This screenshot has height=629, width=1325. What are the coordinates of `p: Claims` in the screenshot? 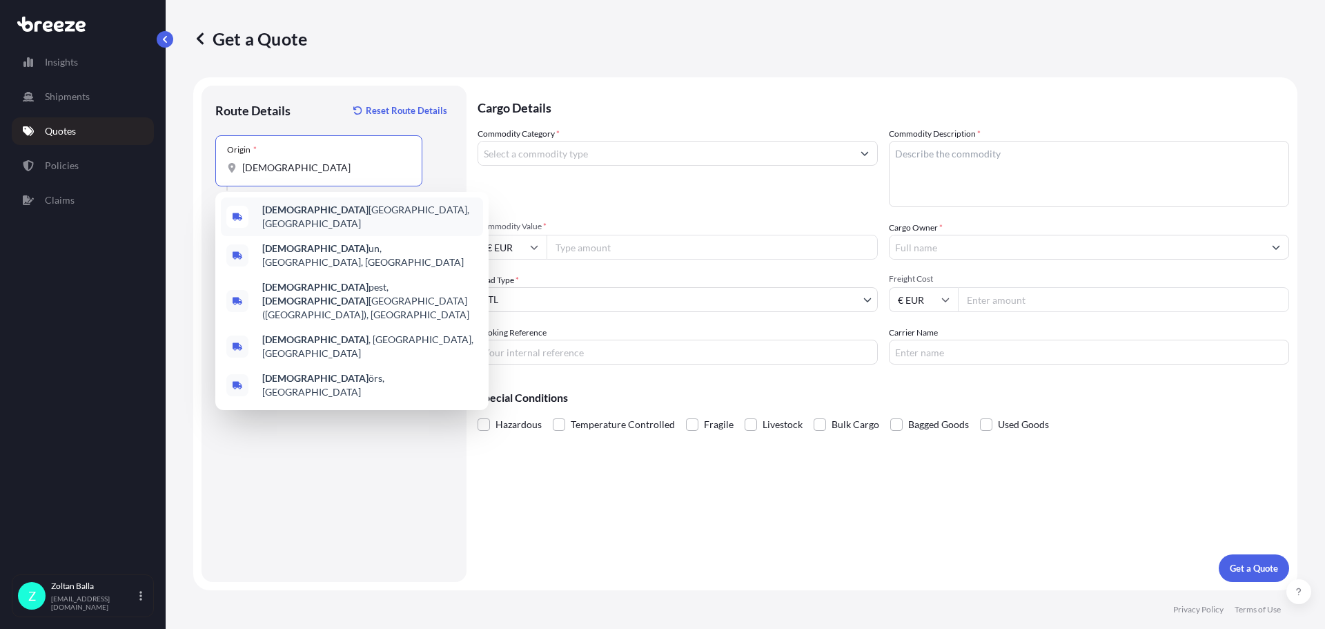 It's located at (59, 200).